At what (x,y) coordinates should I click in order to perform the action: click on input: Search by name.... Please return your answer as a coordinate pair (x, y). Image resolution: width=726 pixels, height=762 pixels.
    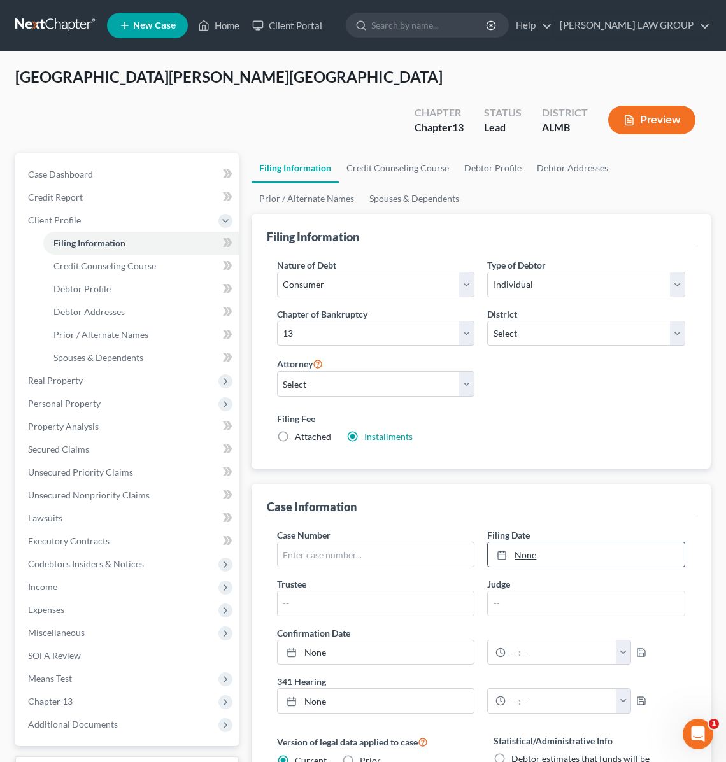
    Looking at the image, I should click on (429, 25).